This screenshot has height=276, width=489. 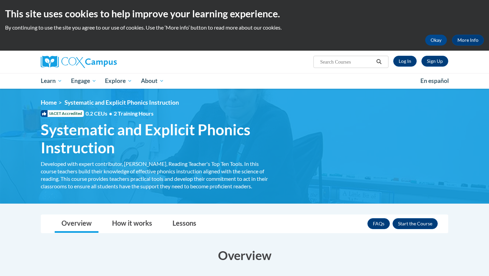 I want to click on span: IACET Accredited, so click(x=62, y=113).